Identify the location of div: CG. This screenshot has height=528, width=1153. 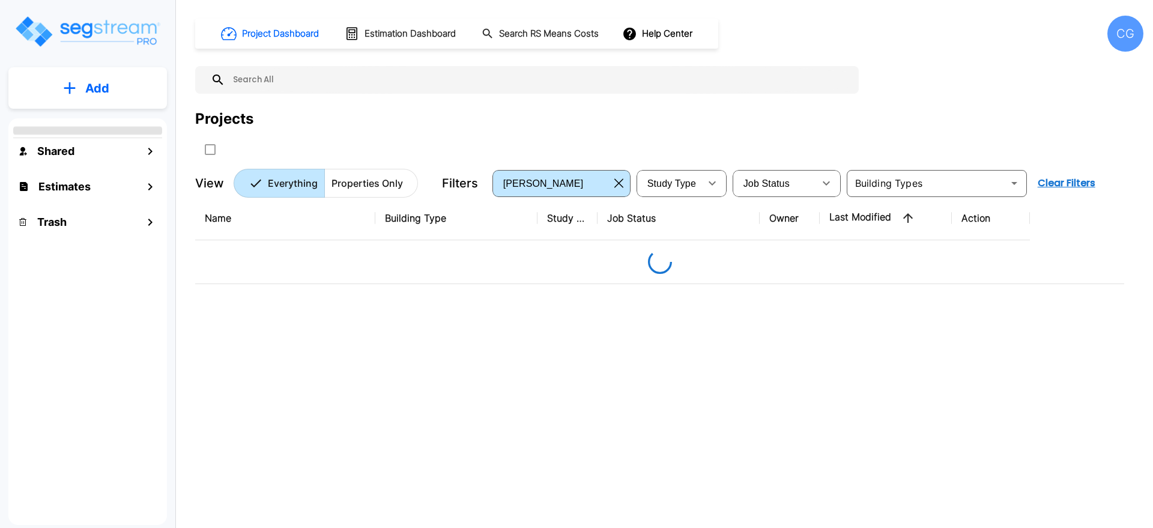
(1125, 34).